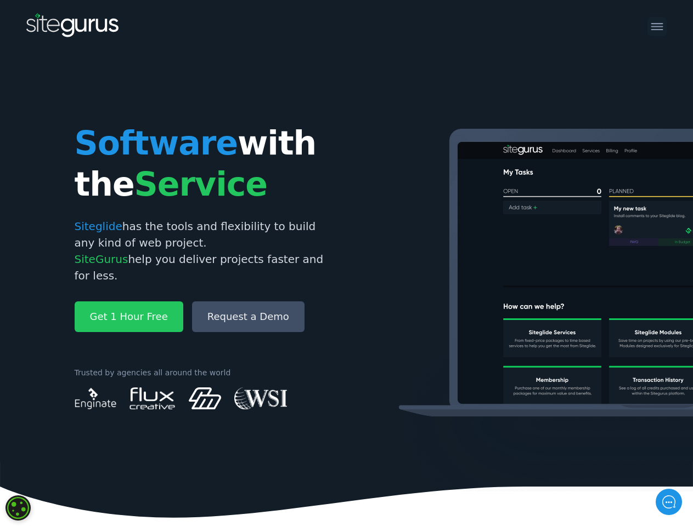 This screenshot has height=526, width=693. Describe the element at coordinates (129, 317) in the screenshot. I see `a: Get 1 Hour Free` at that location.